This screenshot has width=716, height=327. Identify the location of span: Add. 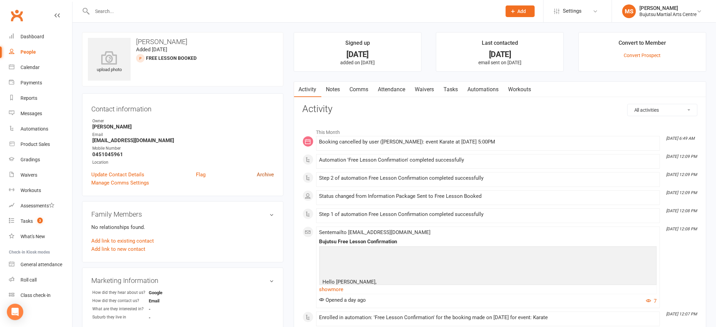
(522, 11).